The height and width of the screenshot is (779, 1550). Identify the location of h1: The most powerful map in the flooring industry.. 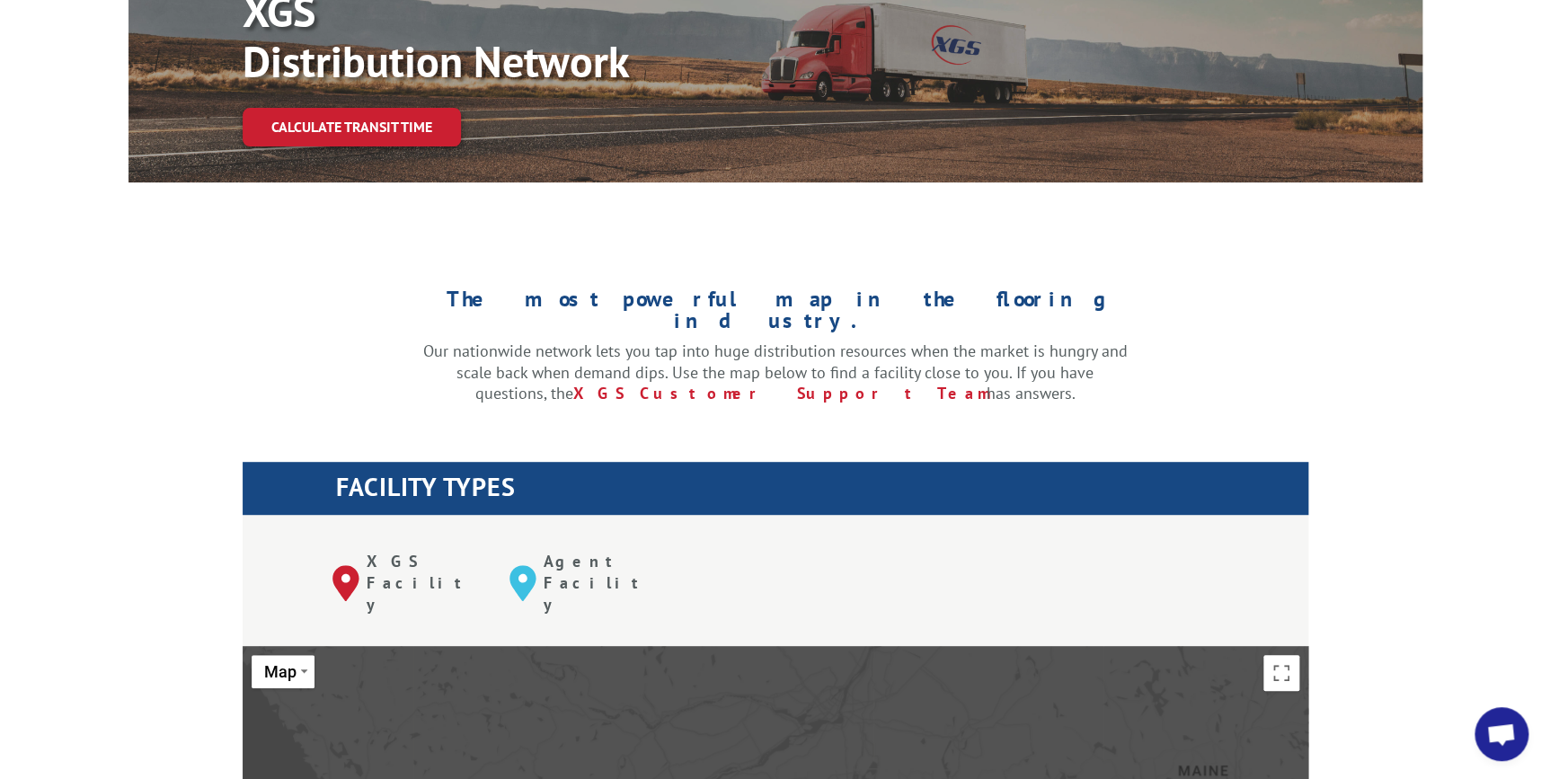
(775, 314).